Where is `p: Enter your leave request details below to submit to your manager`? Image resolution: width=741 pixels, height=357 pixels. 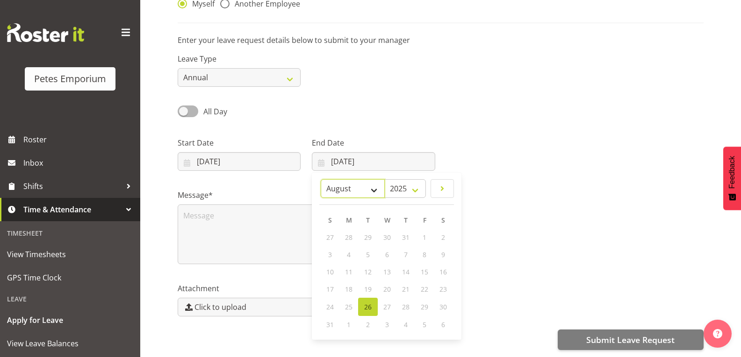
p: Enter your leave request details below to submit to your manager is located at coordinates (440, 40).